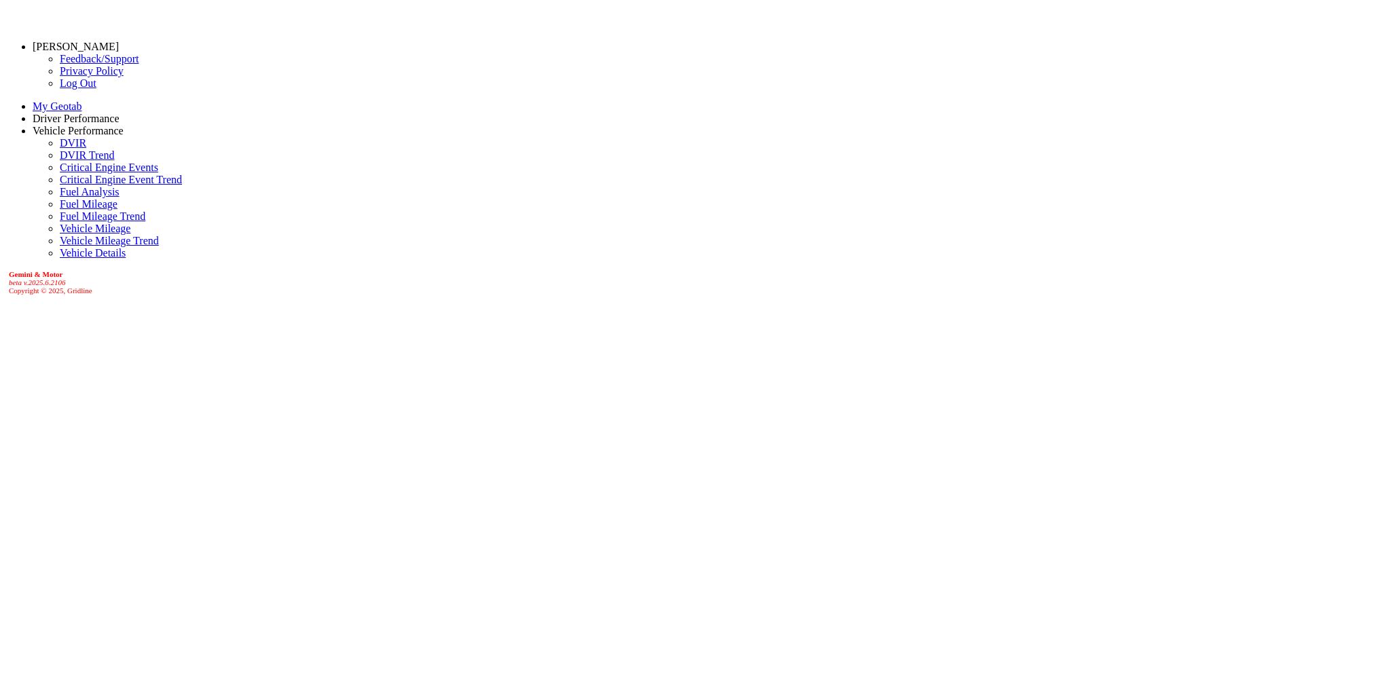 This screenshot has height=691, width=1391. I want to click on div: Copyright © 2025, Gridline, so click(697, 283).